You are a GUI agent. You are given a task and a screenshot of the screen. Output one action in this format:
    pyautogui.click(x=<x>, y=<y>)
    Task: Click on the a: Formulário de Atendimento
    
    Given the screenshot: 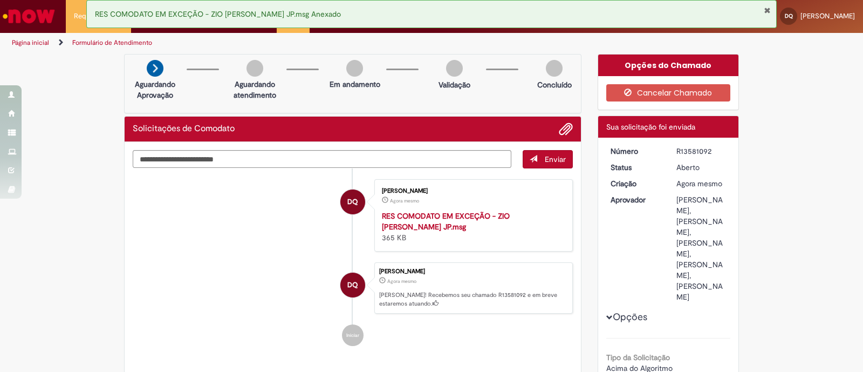 What is the action you would take?
    pyautogui.click(x=112, y=43)
    